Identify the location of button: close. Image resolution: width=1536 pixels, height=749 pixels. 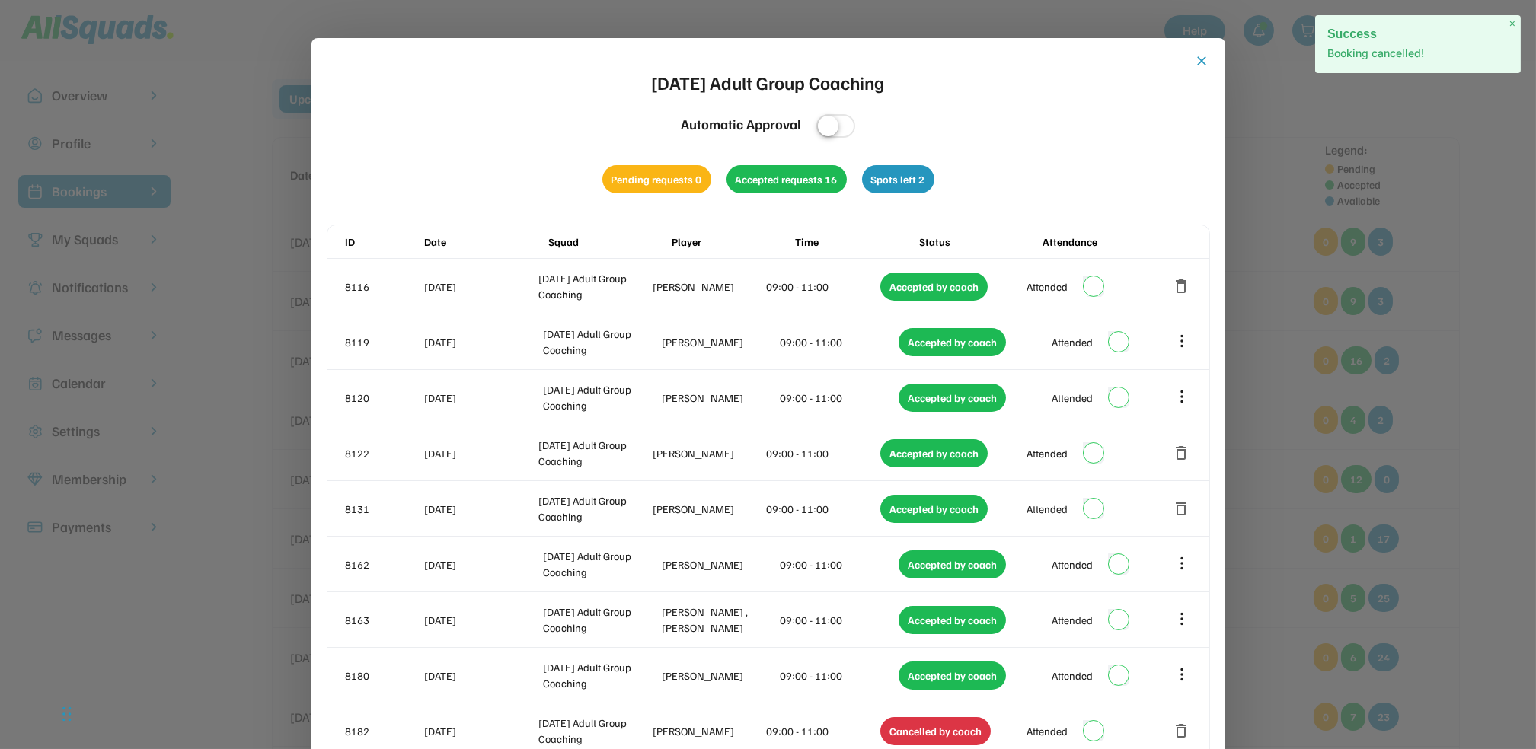
(1203, 61).